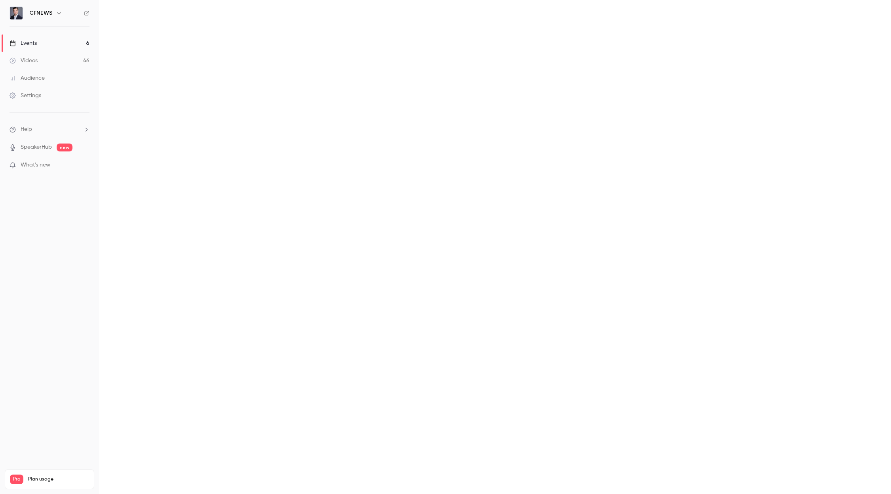 The image size is (891, 494). I want to click on h6: CFNEWS, so click(41, 13).